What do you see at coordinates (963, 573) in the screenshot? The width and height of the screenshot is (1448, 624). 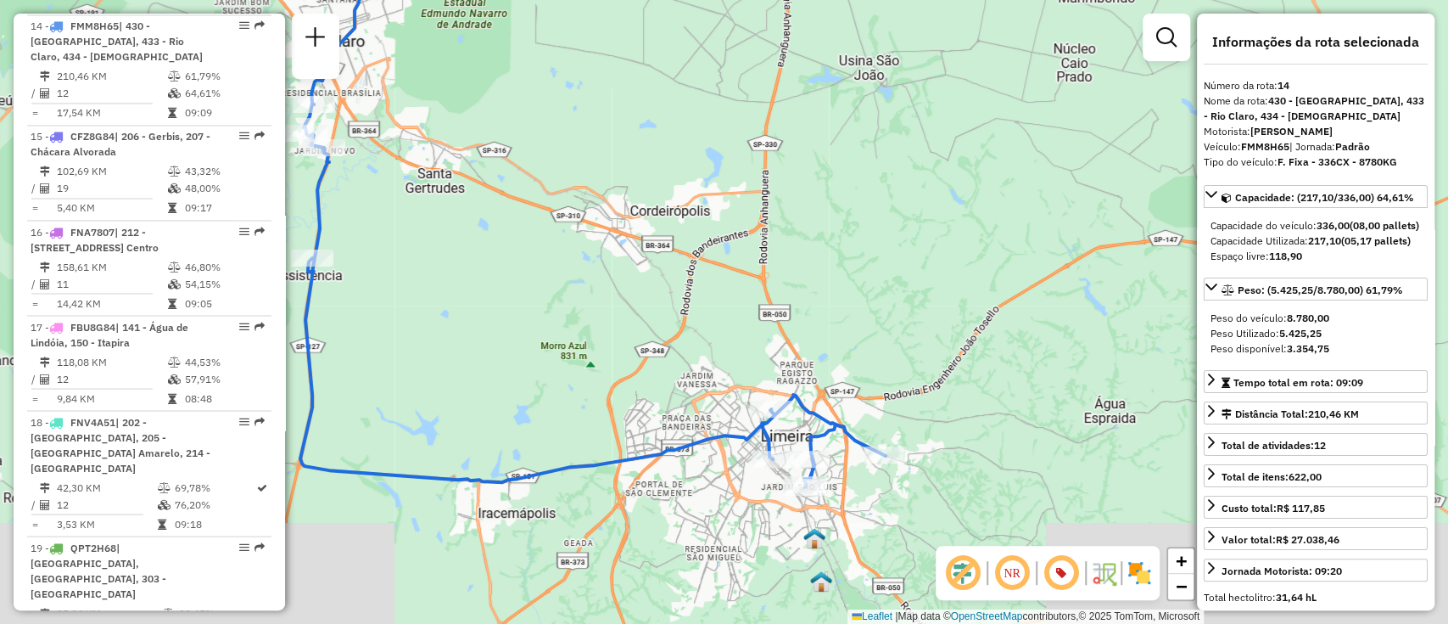 I see `span: Exibir deslocamento` at bounding box center [963, 573].